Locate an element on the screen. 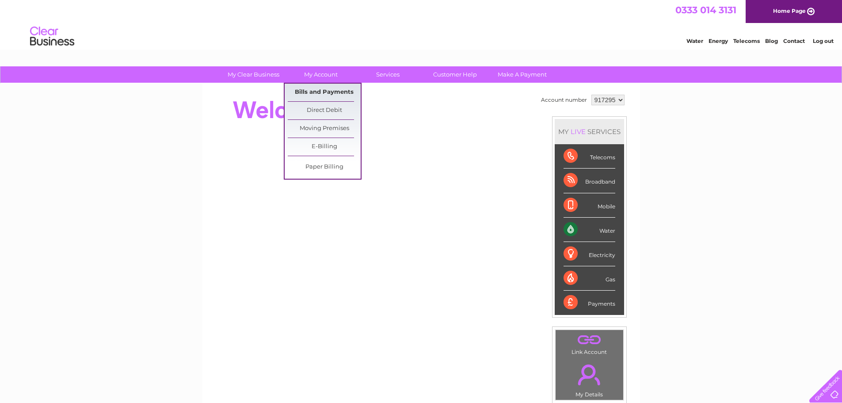 The width and height of the screenshot is (842, 403). div: LIVE is located at coordinates (578, 131).